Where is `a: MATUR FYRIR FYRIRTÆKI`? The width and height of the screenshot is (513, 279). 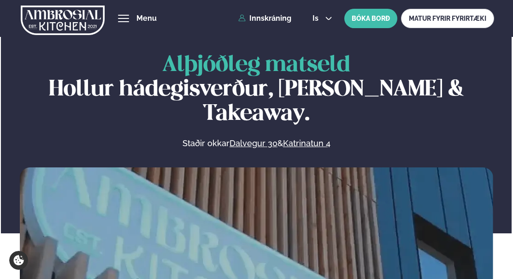 a: MATUR FYRIR FYRIRTÆKI is located at coordinates (448, 18).